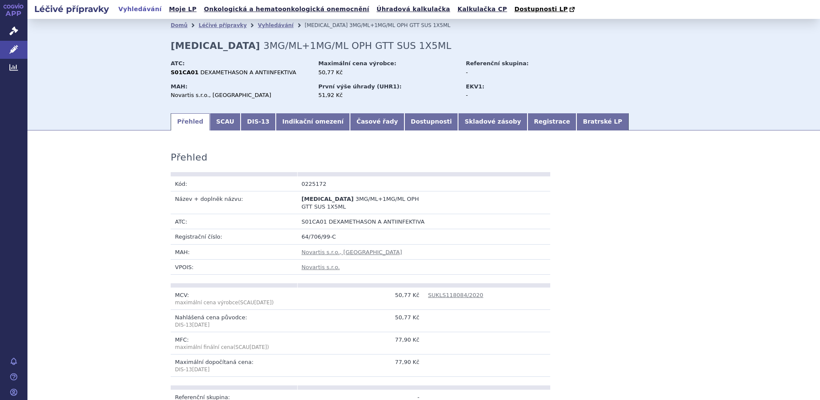 Image resolution: width=820 pixels, height=400 pixels. I want to click on td: Registrační číslo:, so click(234, 236).